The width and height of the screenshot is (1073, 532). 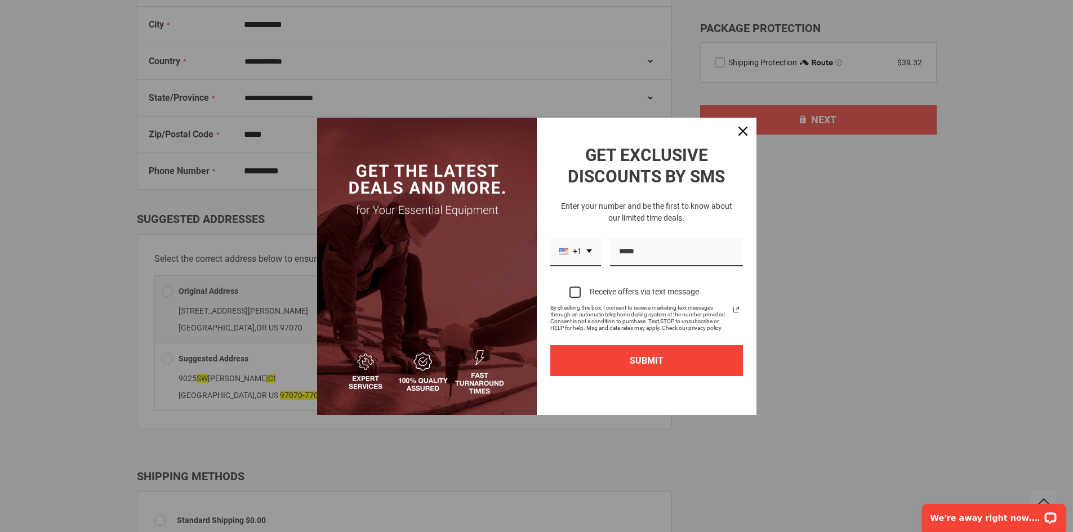 What do you see at coordinates (743, 131) in the screenshot?
I see `svg: close icon` at bounding box center [743, 131].